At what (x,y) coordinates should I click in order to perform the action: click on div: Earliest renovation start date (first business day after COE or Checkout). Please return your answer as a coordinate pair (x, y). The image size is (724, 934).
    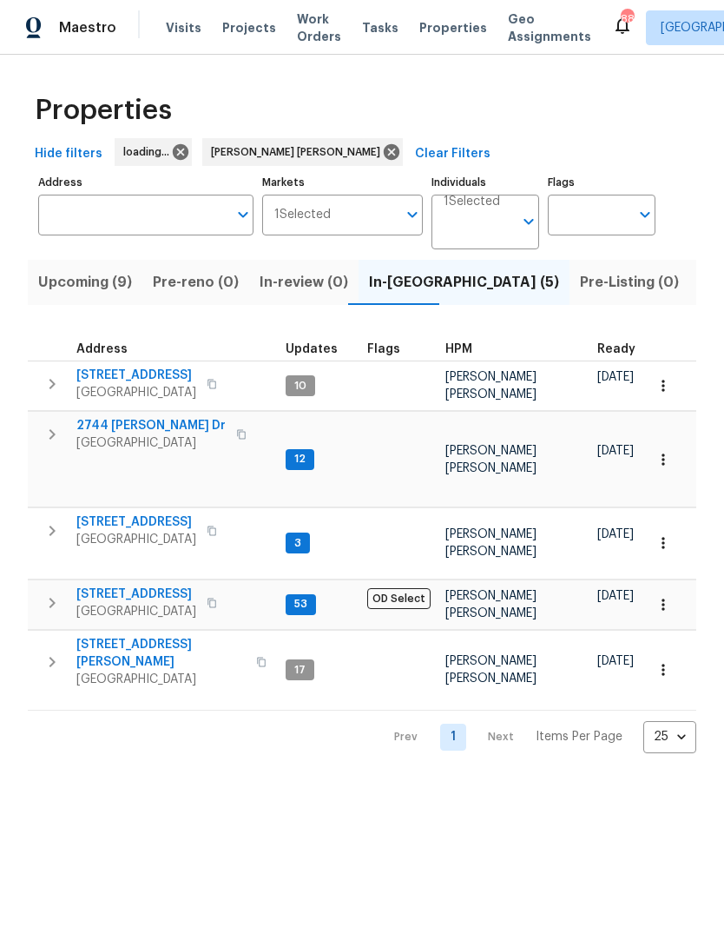
    Looking at the image, I should click on (624, 349).